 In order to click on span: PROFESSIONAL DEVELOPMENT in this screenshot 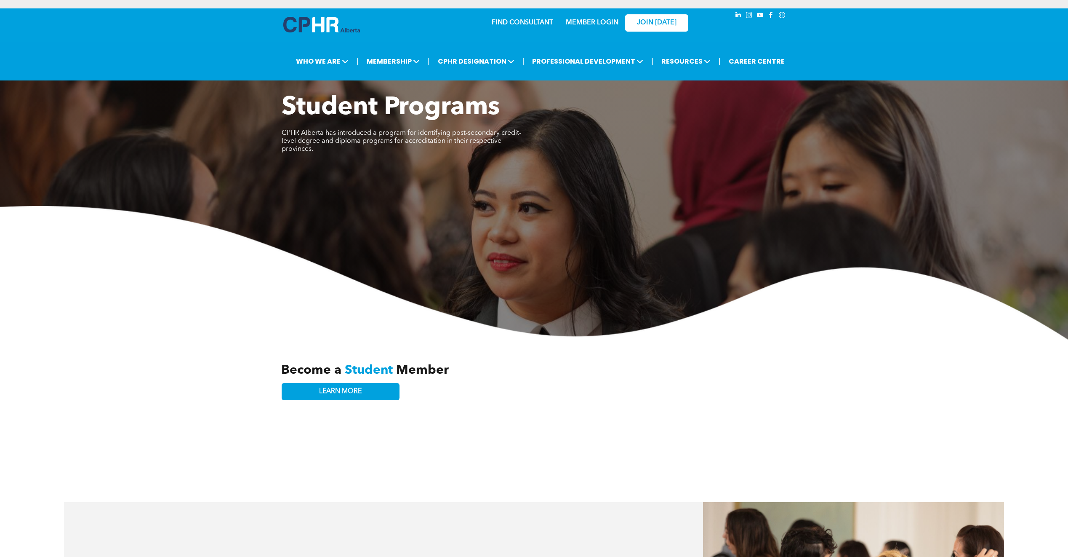, I will do `click(588, 61)`.